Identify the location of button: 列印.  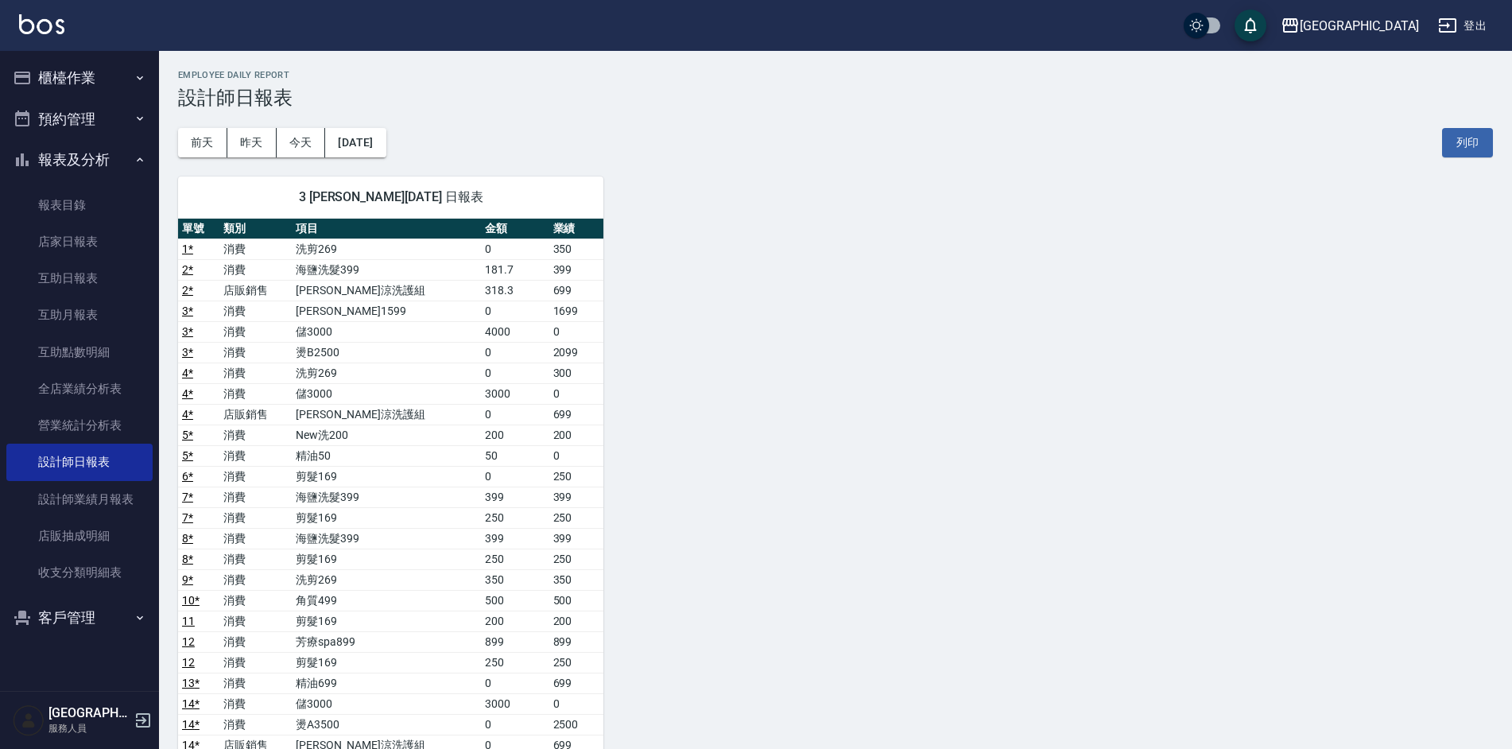
(1467, 142).